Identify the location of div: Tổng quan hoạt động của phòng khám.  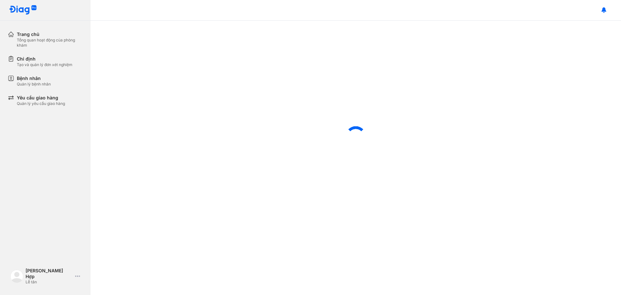
(50, 43).